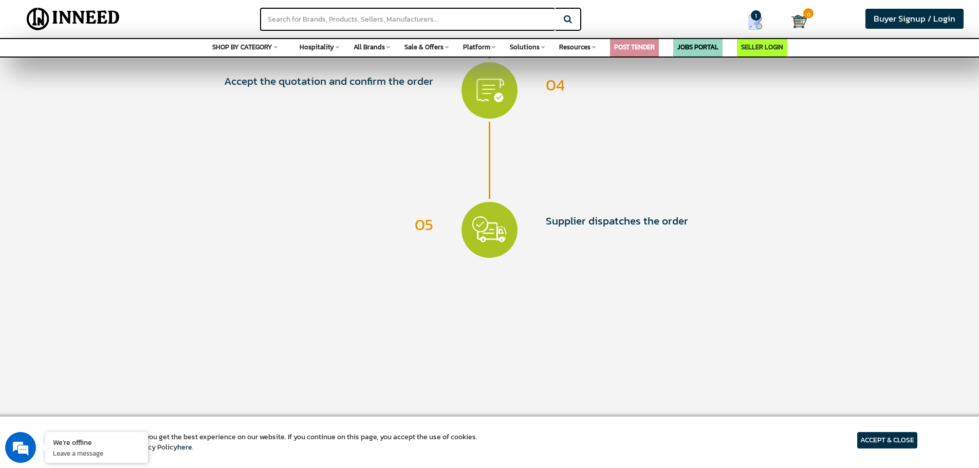  I want to click on em: Driven by SalesIQ, so click(105, 273).